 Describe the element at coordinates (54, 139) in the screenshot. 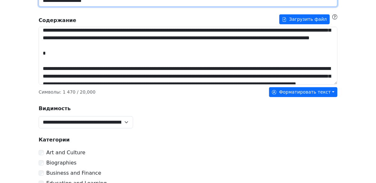

I see `strong: Категории` at that location.